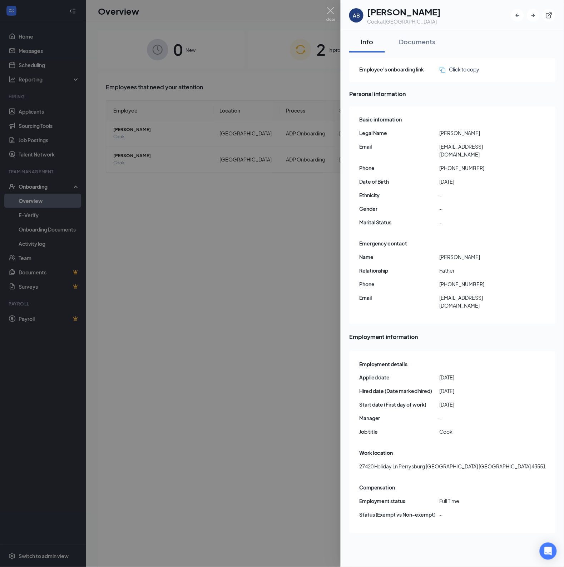  I want to click on span: Compensation, so click(377, 487).